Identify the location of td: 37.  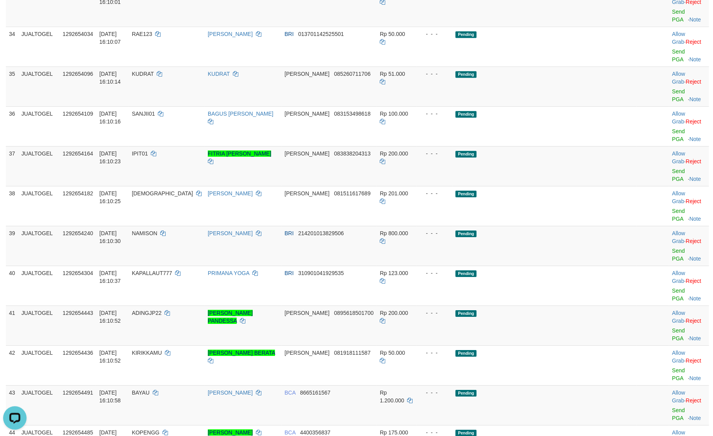
(12, 166).